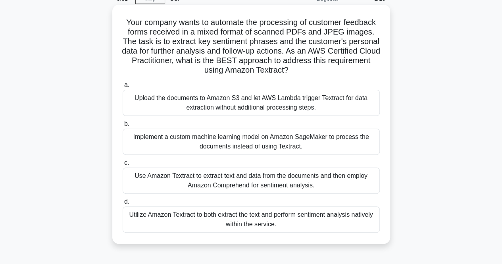 The height and width of the screenshot is (264, 502). Describe the element at coordinates (251, 142) in the screenshot. I see `div: Implement a custom machine learning model on Amazon SageMaker to process the documents instead of...` at that location.